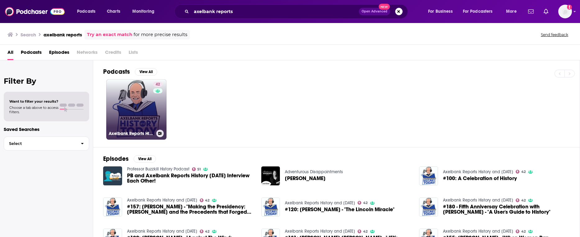  I want to click on a: 51, so click(196, 169).